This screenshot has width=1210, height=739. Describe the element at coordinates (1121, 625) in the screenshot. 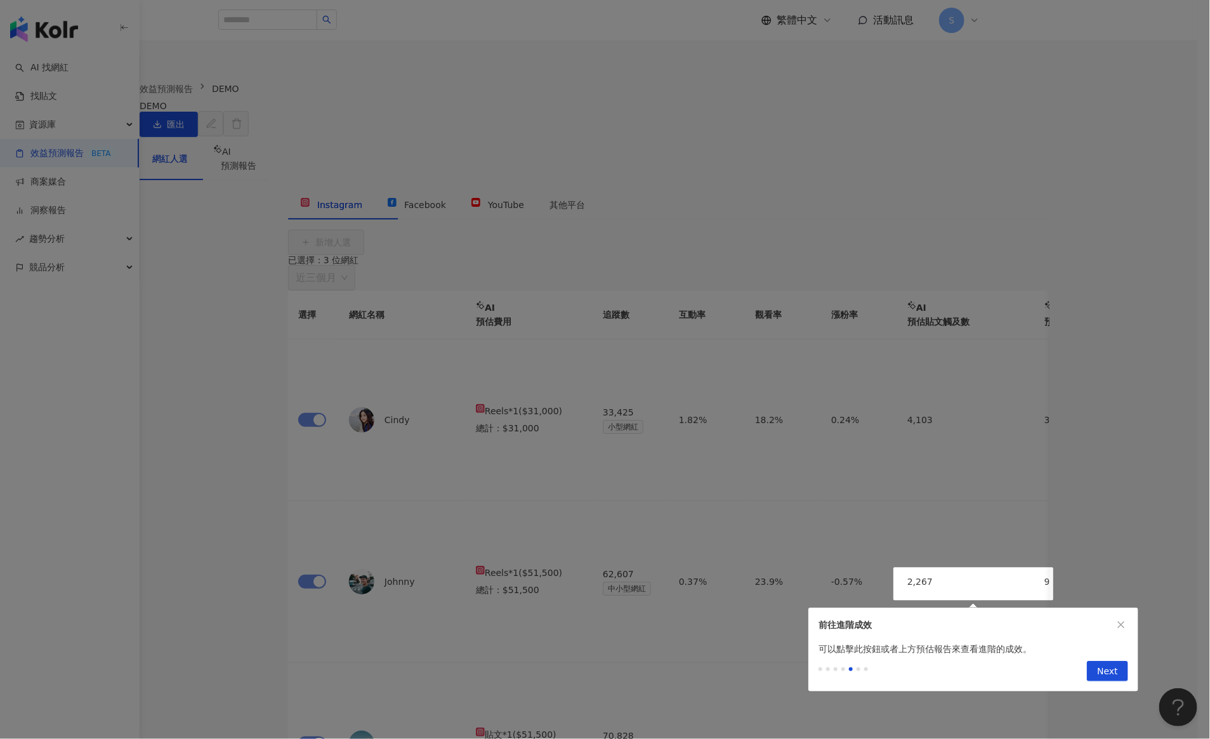

I see `button: close` at that location.